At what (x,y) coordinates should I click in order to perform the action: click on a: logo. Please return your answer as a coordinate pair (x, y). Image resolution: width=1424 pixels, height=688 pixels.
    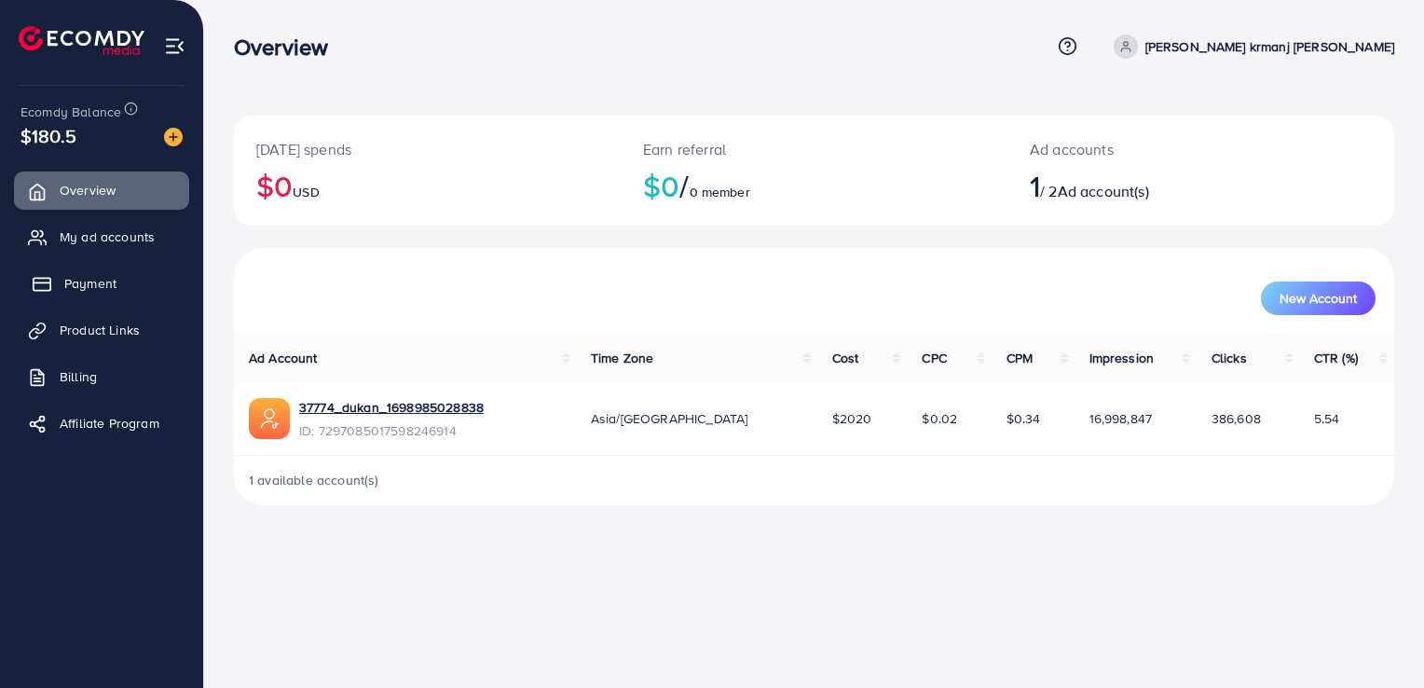
    Looking at the image, I should click on (81, 40).